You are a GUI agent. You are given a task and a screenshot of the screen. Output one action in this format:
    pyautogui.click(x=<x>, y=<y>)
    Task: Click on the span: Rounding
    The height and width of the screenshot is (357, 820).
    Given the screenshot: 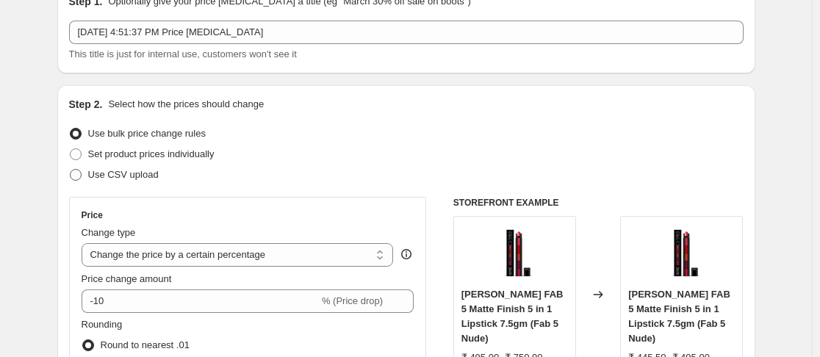 What is the action you would take?
    pyautogui.click(x=102, y=324)
    